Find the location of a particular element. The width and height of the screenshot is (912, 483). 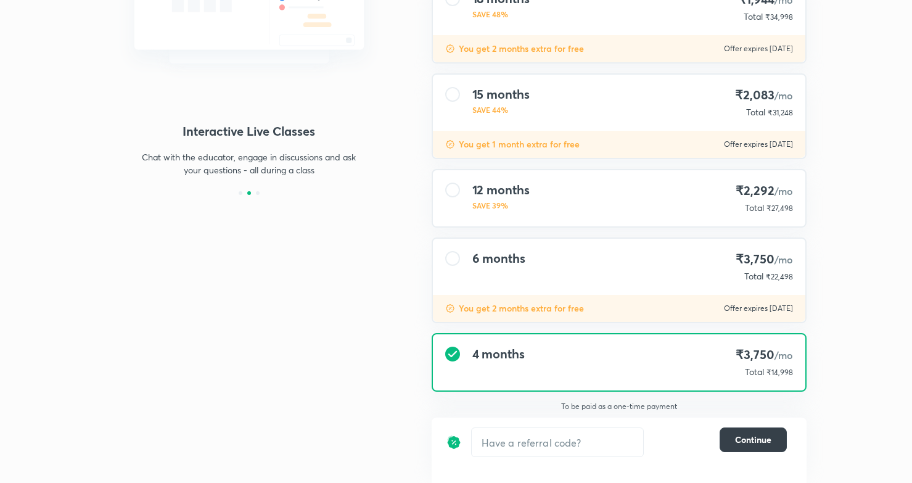

input: Have a referral code? is located at coordinates (558, 442).